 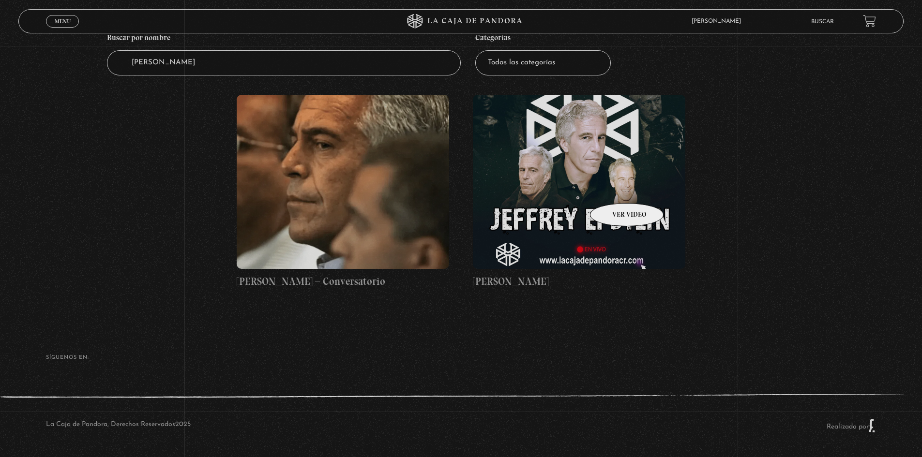 What do you see at coordinates (851, 427) in the screenshot?
I see `a: Realizado por` at bounding box center [851, 427].